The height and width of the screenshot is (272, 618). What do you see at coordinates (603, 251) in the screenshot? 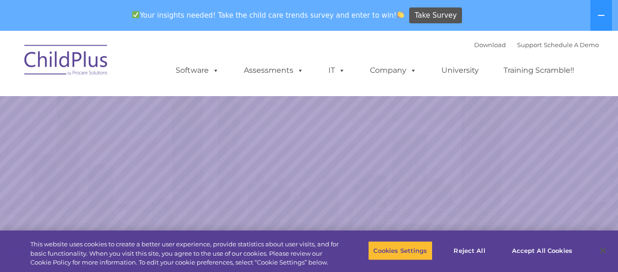
I see `button: Close` at bounding box center [603, 251].